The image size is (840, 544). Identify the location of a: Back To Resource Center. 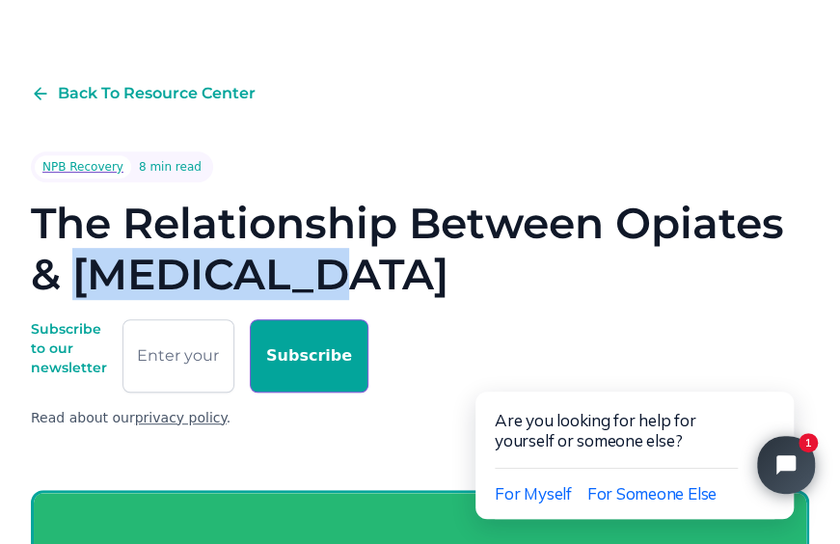
(143, 94).